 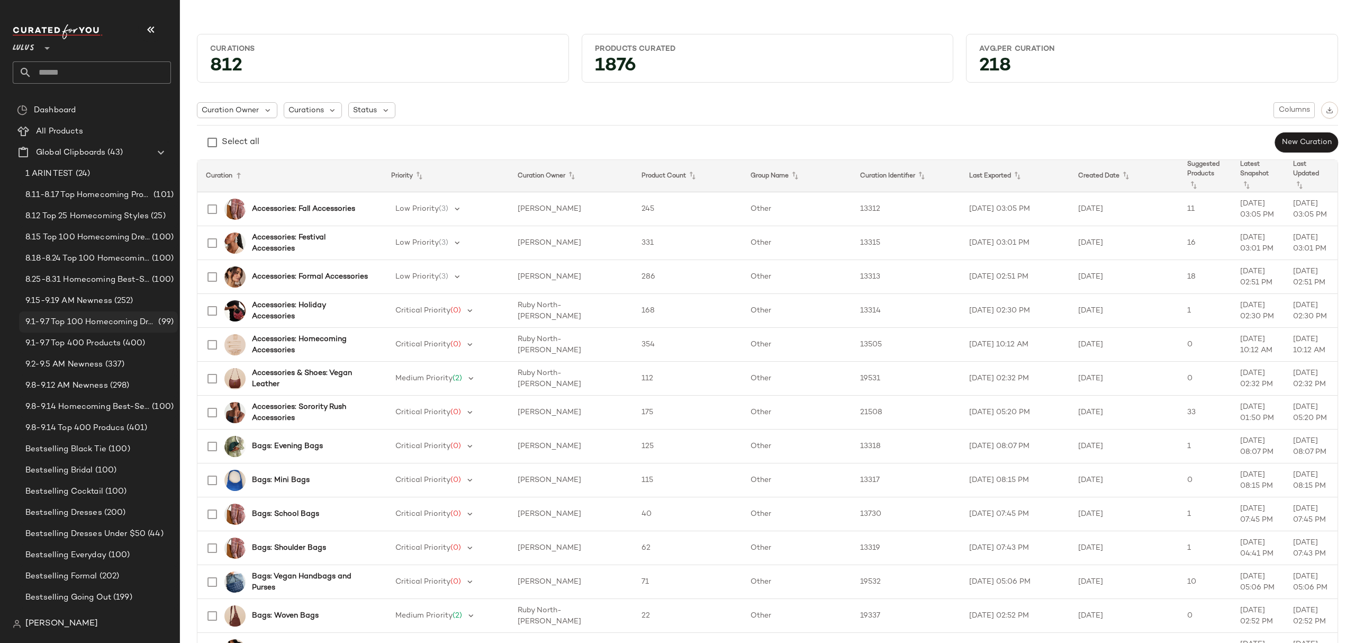 What do you see at coordinates (165, 322) in the screenshot?
I see `span: (99)` at bounding box center [165, 322].